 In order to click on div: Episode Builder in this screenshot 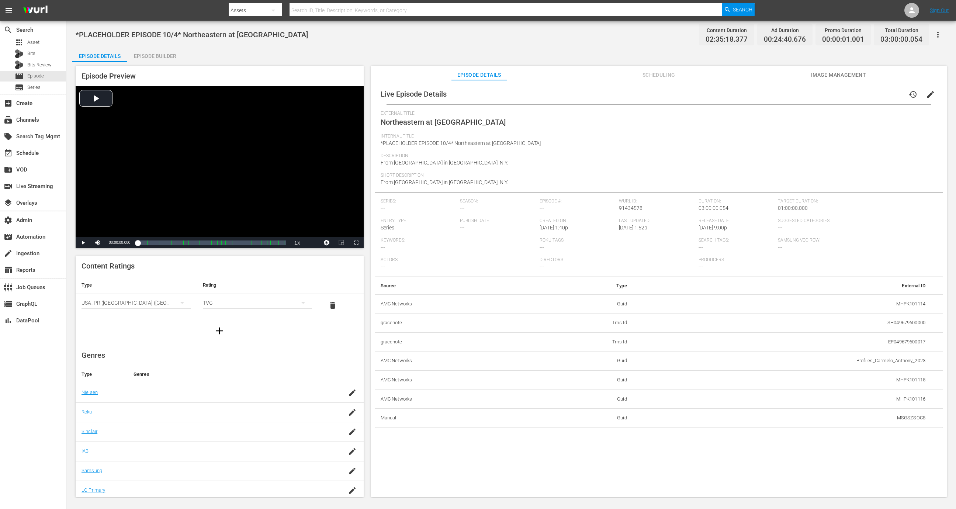, I will do `click(155, 56)`.